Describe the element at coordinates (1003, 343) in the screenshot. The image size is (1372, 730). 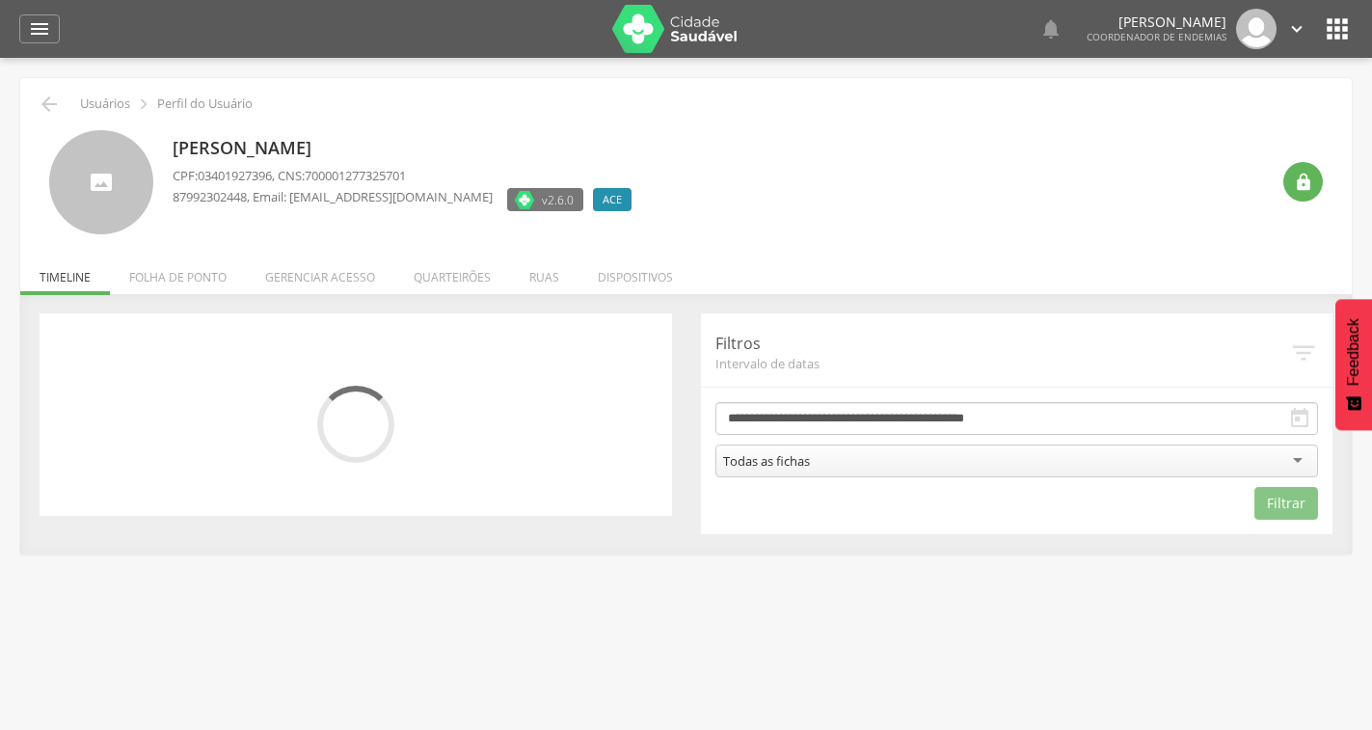
I see `p: Filtros` at that location.